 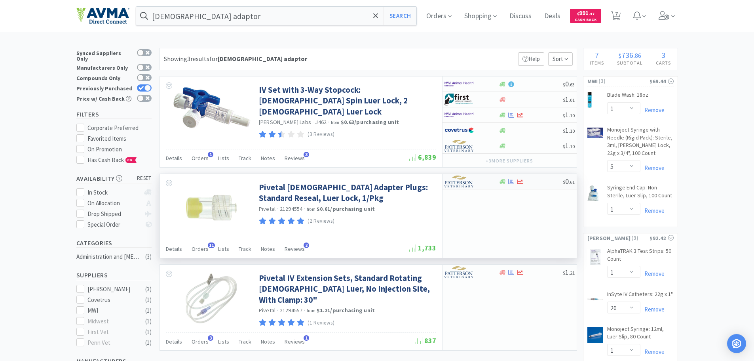 What do you see at coordinates (114, 114) in the screenshot?
I see `h5: Filters` at bounding box center [114, 114].